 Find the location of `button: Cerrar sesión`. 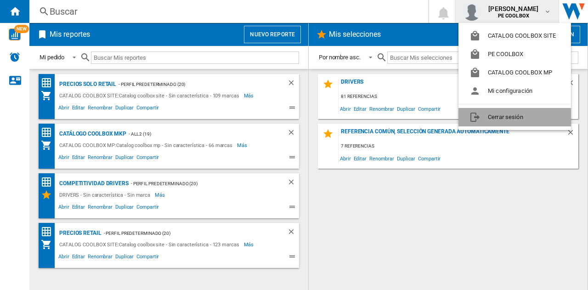

button: Cerrar sesión is located at coordinates (515, 117).